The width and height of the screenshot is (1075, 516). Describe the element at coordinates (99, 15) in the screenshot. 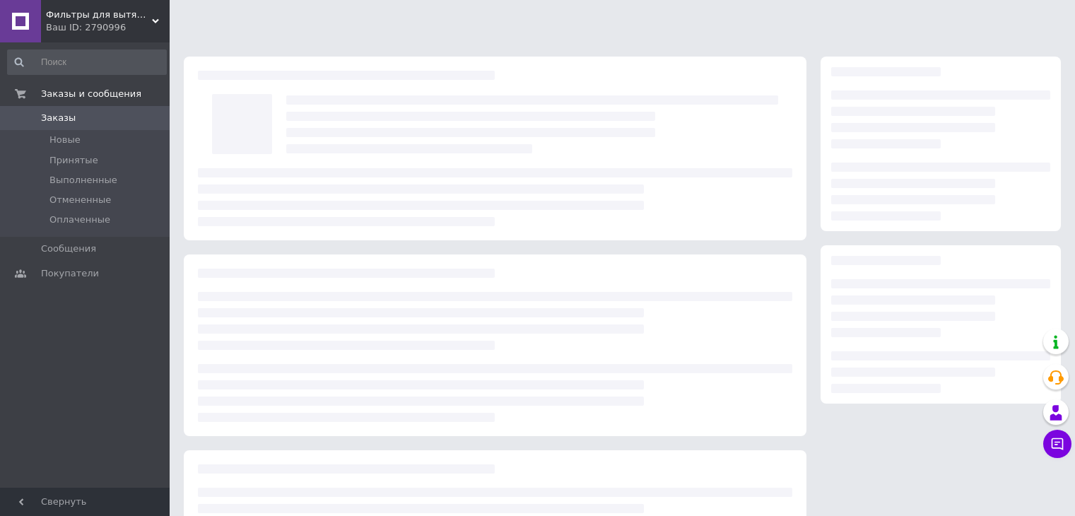

I see `span: Фильтры для вытяжек` at that location.